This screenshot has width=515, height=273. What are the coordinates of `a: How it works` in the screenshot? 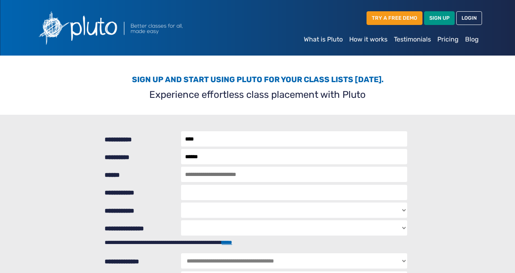 It's located at (368, 39).